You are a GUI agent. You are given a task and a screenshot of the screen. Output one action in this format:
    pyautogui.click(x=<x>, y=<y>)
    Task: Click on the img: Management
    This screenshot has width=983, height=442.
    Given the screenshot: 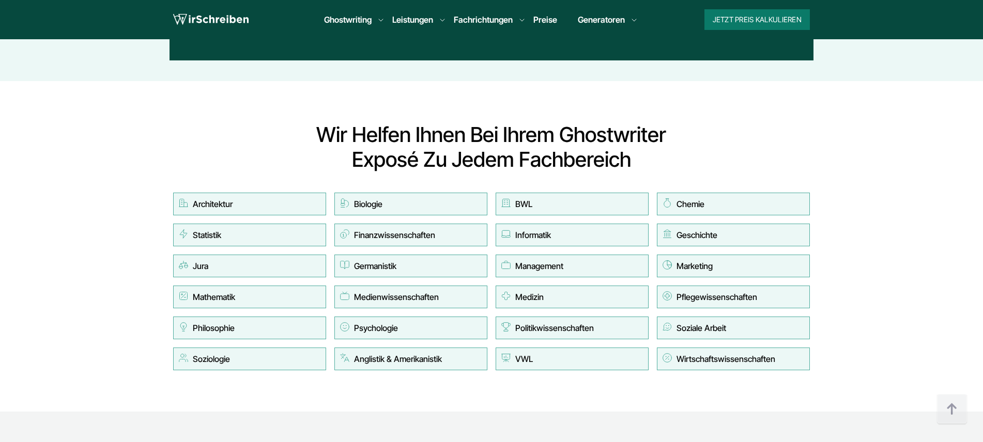 What is the action you would take?
    pyautogui.click(x=506, y=265)
    